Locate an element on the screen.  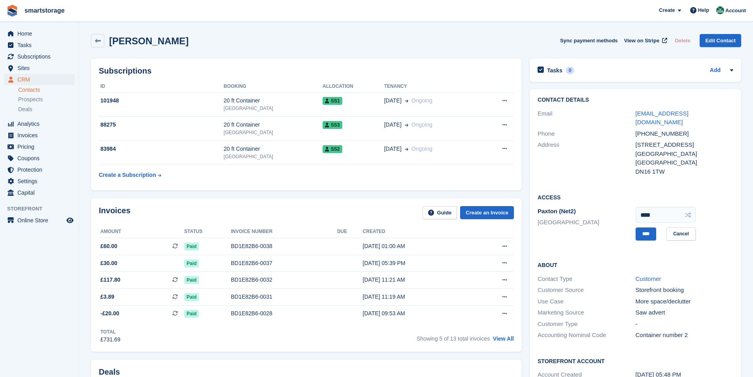
div: BD1E82B6-0031 is located at coordinates (284, 297).